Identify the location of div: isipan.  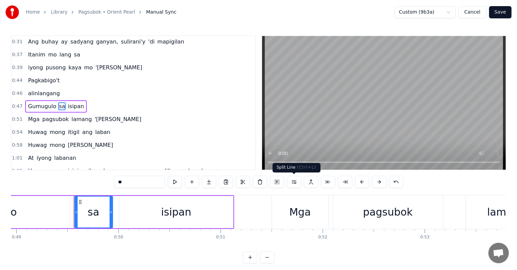
(176, 212).